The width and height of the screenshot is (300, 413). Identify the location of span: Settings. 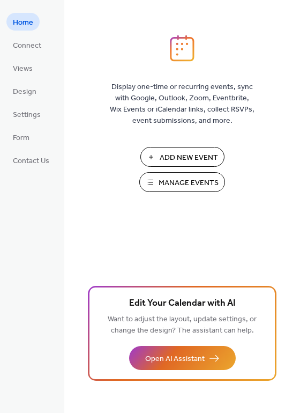
(27, 115).